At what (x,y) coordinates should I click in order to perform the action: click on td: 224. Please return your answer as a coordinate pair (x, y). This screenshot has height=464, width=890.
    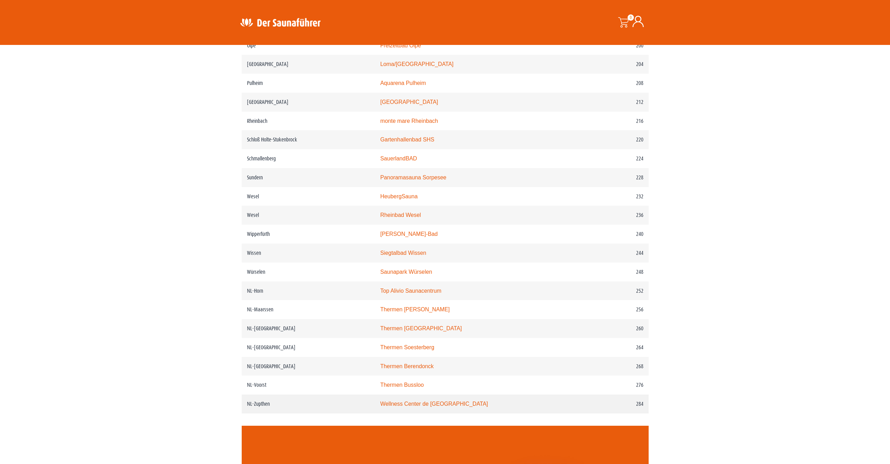
    Looking at the image, I should click on (612, 159).